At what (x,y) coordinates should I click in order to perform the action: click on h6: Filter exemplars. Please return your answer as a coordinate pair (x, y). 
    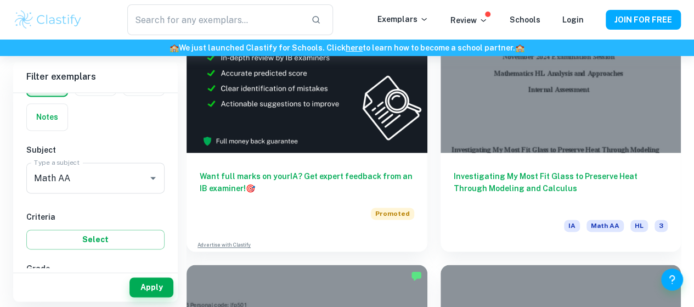
    Looking at the image, I should click on (95, 77).